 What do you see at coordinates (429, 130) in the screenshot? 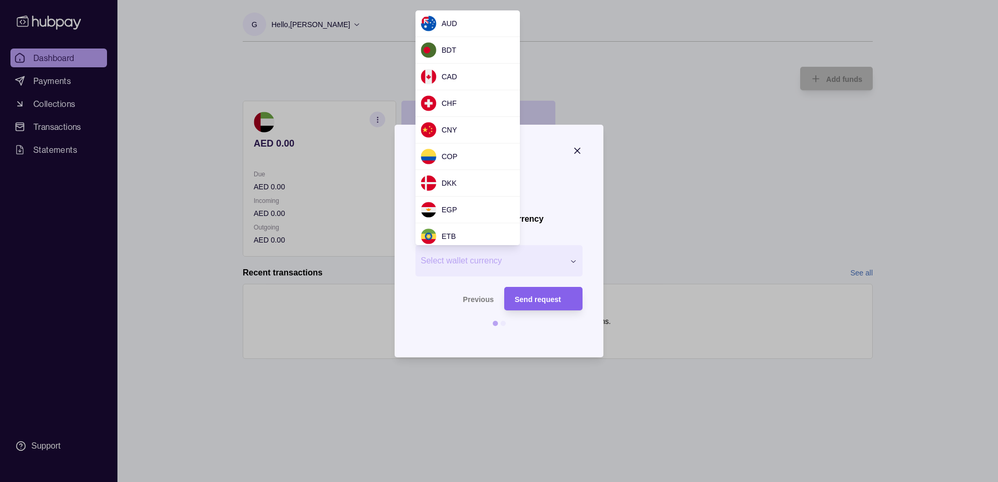
I see `img: cn` at bounding box center [429, 130].